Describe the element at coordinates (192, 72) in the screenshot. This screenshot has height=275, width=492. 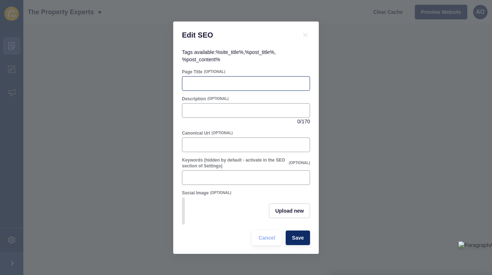
I see `label: Page Title` at that location.